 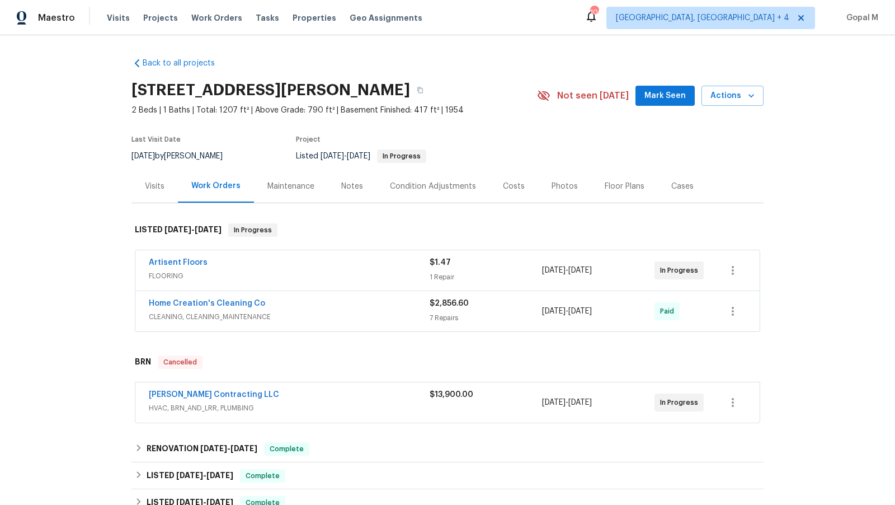 I want to click on a: Home Creation's Cleaning Co, so click(x=207, y=303).